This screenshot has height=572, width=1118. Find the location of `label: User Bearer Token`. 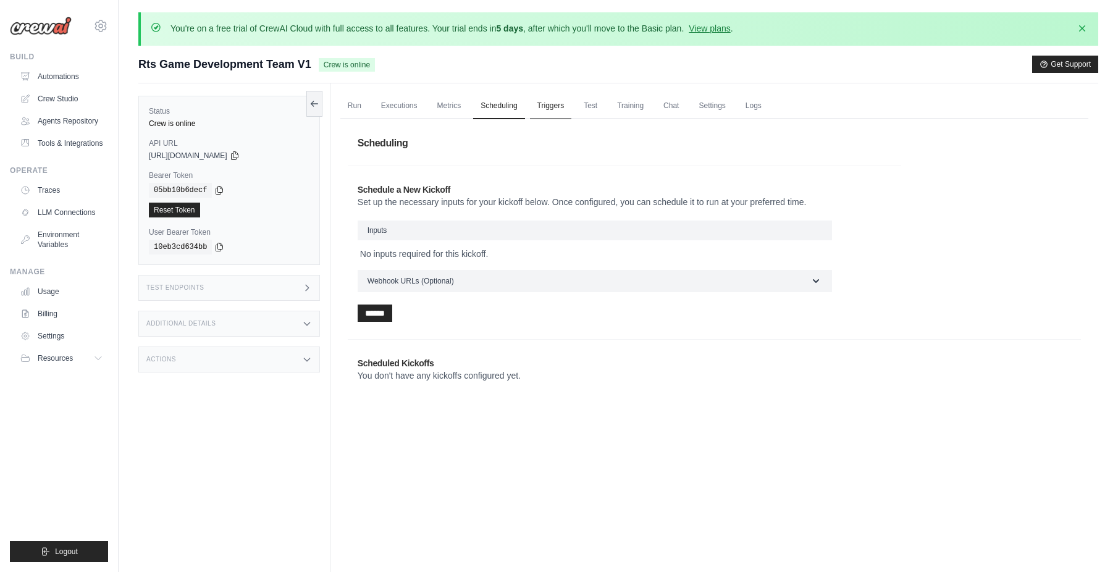

label: User Bearer Token is located at coordinates (229, 232).